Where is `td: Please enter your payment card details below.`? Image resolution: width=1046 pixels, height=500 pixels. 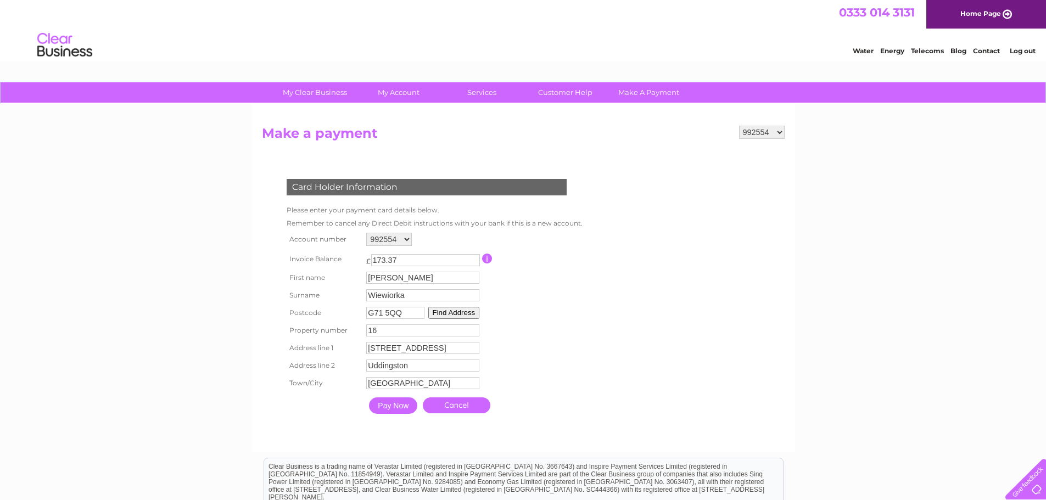
td: Please enter your payment card details below. is located at coordinates (434, 210).